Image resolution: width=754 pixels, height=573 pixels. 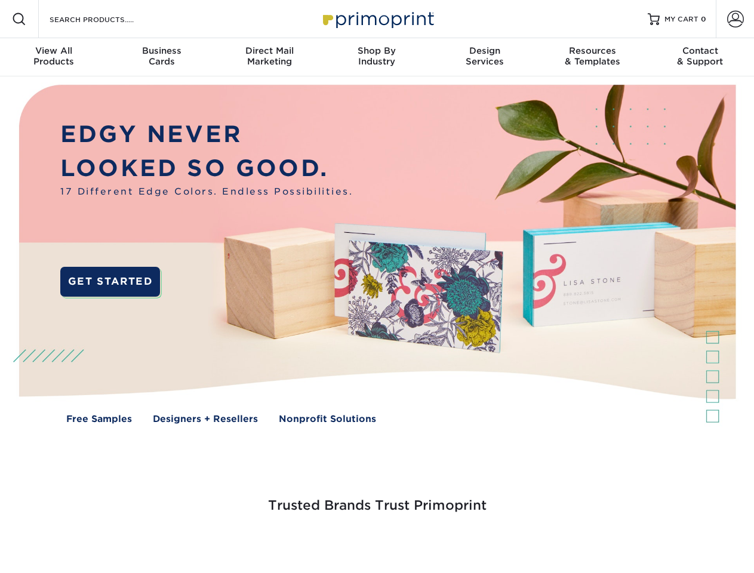 What do you see at coordinates (205, 419) in the screenshot?
I see `a: Designers + Resellers` at bounding box center [205, 419].